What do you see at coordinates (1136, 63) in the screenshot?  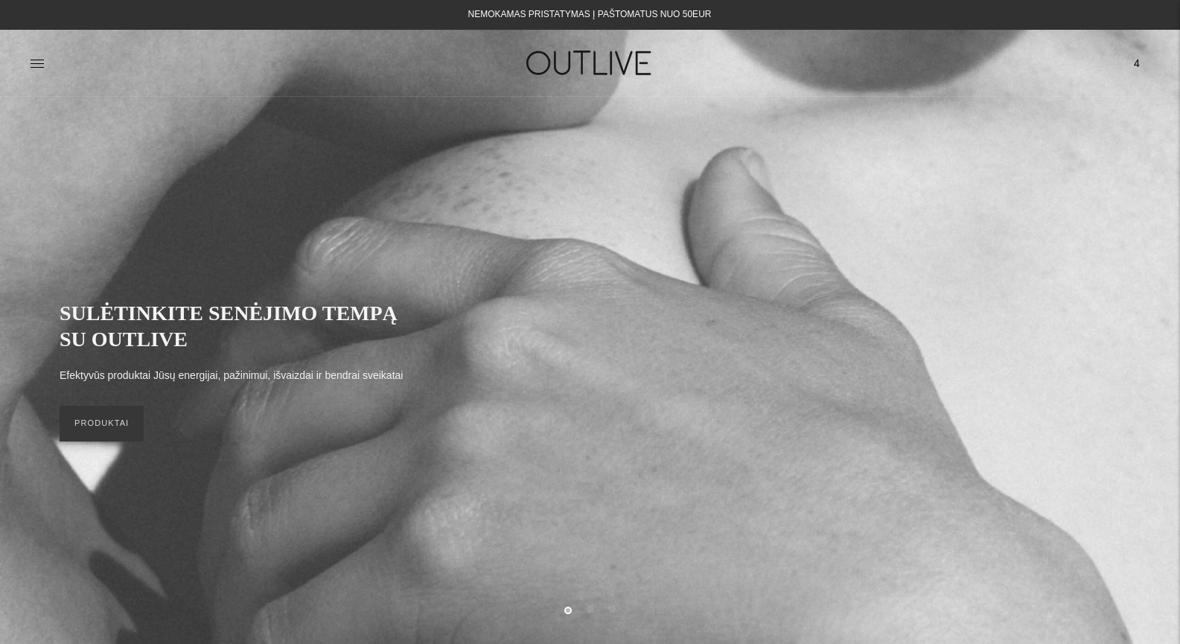 I see `span: 4` at bounding box center [1136, 63].